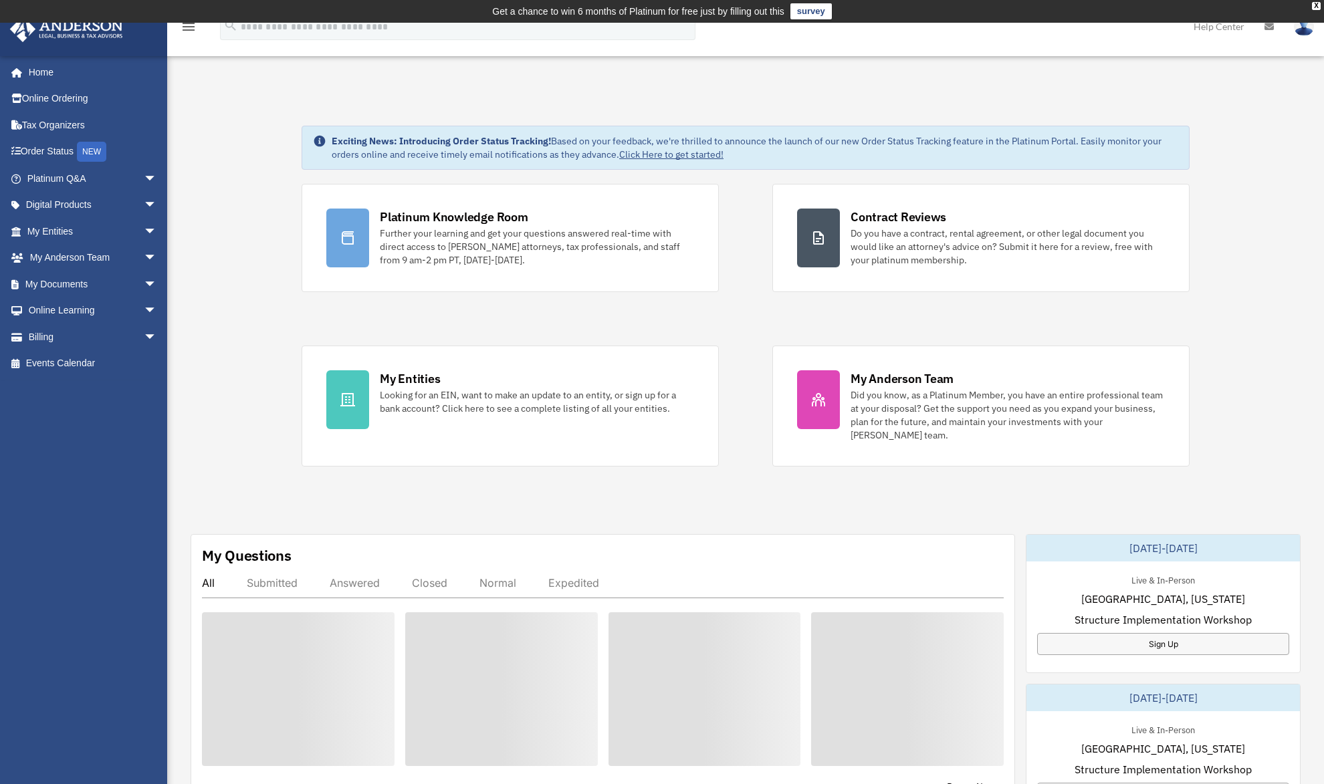 Image resolution: width=1324 pixels, height=784 pixels. What do you see at coordinates (1316, 6) in the screenshot?
I see `div: close` at bounding box center [1316, 6].